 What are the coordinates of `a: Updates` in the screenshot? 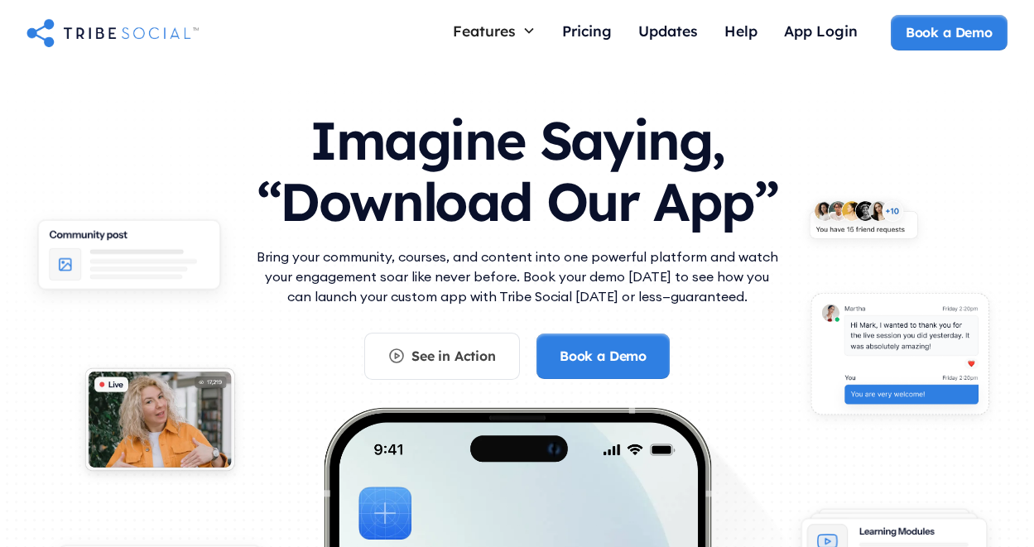 It's located at (668, 32).